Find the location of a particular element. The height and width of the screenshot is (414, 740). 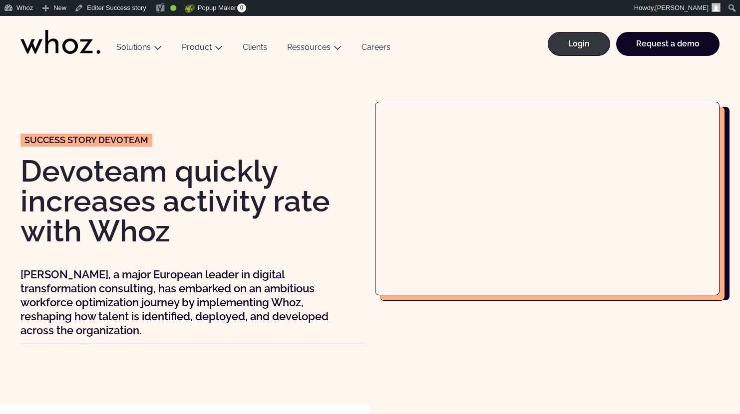

span: 0 is located at coordinates (242, 8).